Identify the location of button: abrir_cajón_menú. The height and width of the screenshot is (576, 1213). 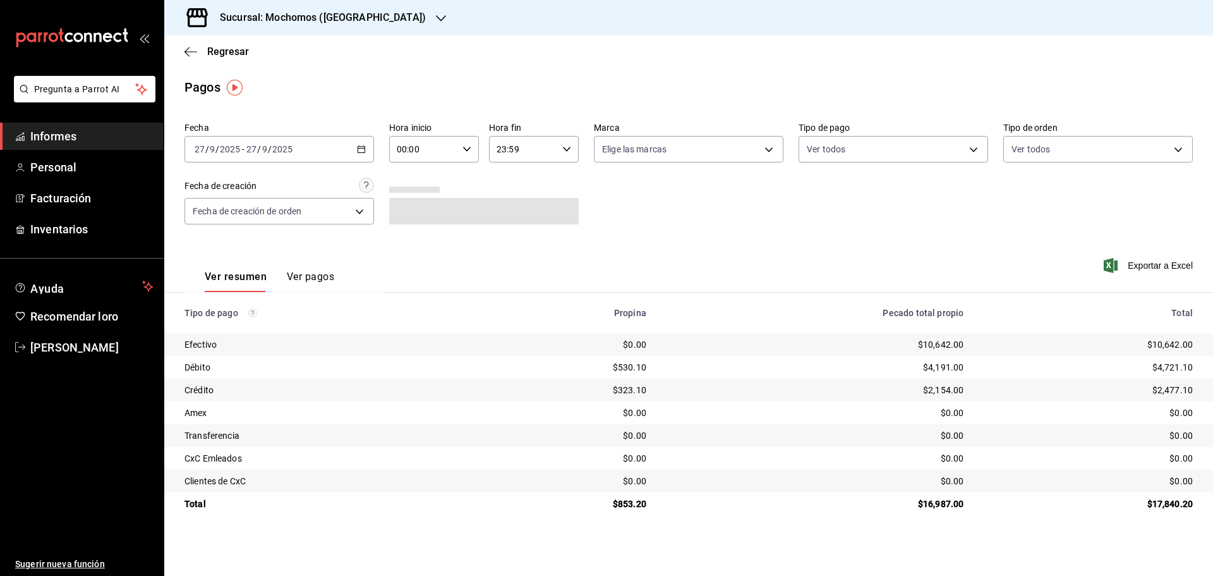
(144, 38).